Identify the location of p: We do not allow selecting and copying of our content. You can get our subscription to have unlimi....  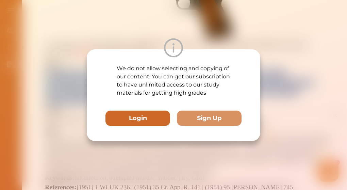
(173, 81).